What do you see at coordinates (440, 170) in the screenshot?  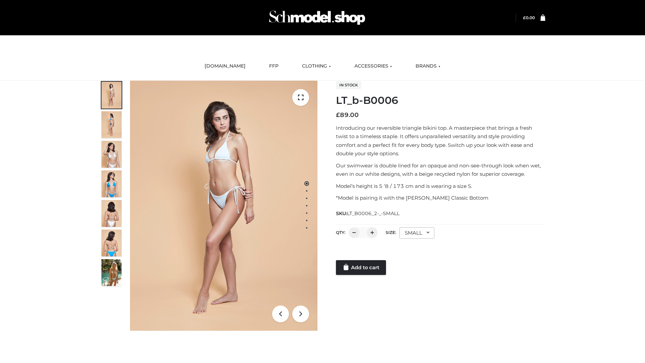 I see `p: Our swimwear is double lined for an opaque and non-see-through look when wet, even in our white d...` at bounding box center [440, 170].